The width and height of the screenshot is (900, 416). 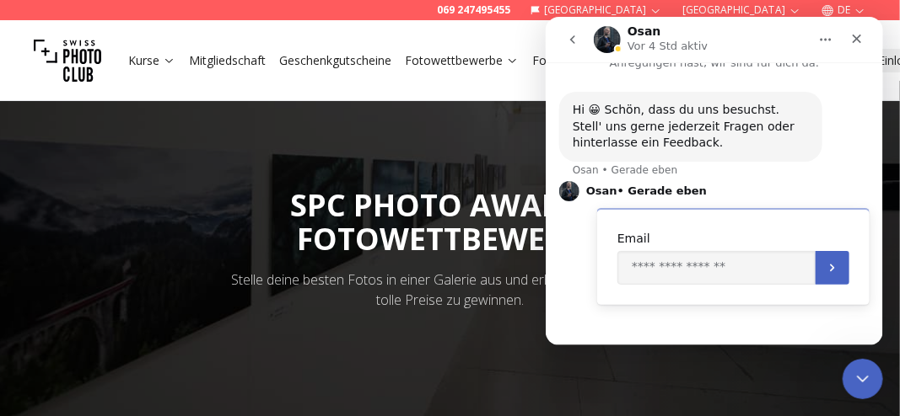 I want to click on button: Geschenkgutscheine, so click(x=335, y=61).